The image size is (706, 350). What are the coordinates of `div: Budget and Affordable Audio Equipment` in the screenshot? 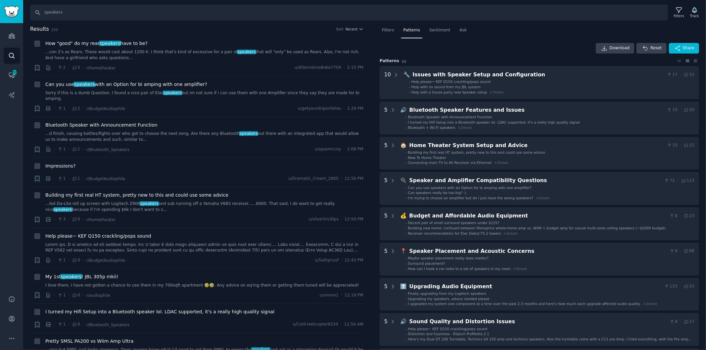 It's located at (538, 216).